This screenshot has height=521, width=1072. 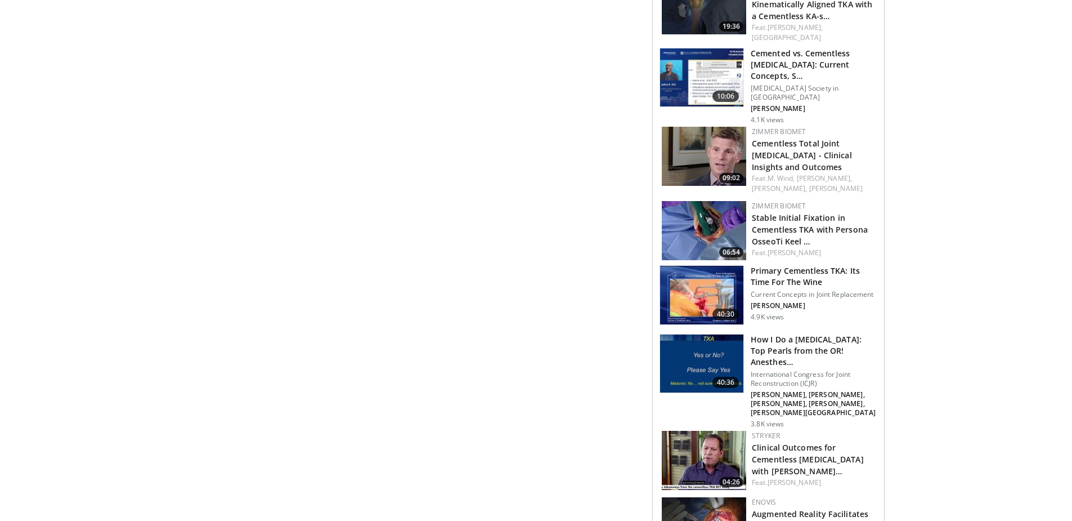 What do you see at coordinates (704, 460) in the screenshot?
I see `img: eee125d9-d3a3-48df-a33d-f3a0f374d0bb.150x105_q85_crop-smart_upscale.jpg` at bounding box center [704, 460].